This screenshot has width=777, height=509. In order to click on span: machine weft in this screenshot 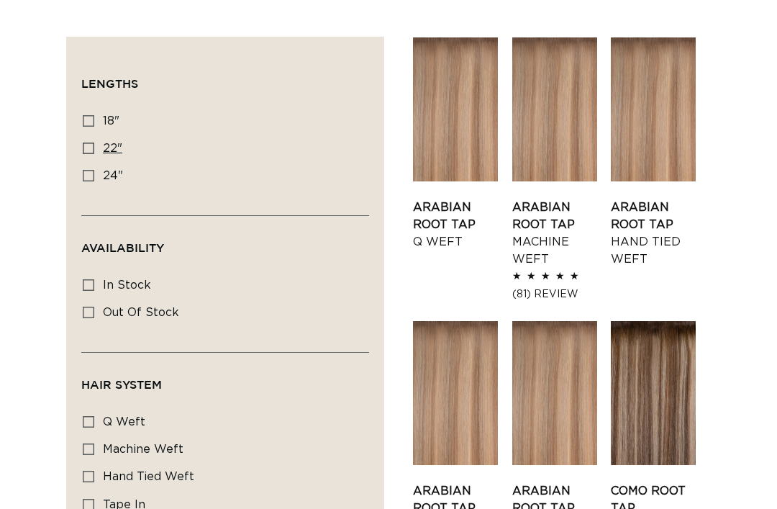, I will do `click(143, 449)`.